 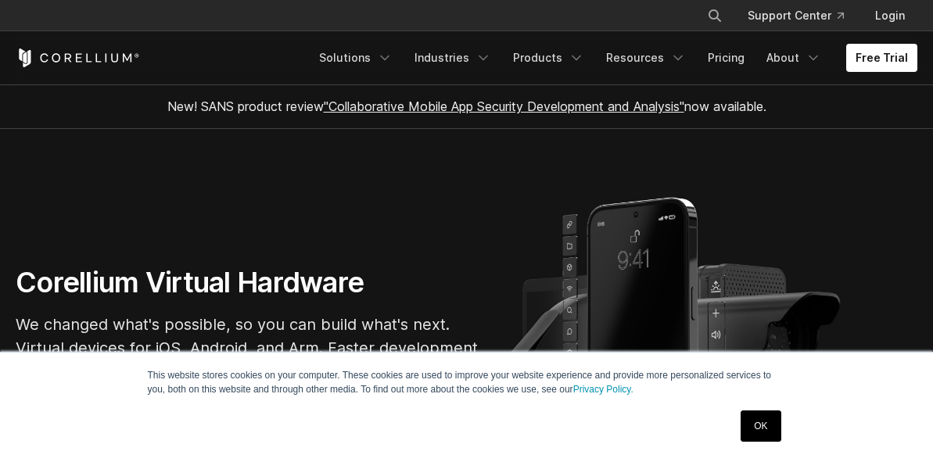 I want to click on button: Search, so click(x=715, y=16).